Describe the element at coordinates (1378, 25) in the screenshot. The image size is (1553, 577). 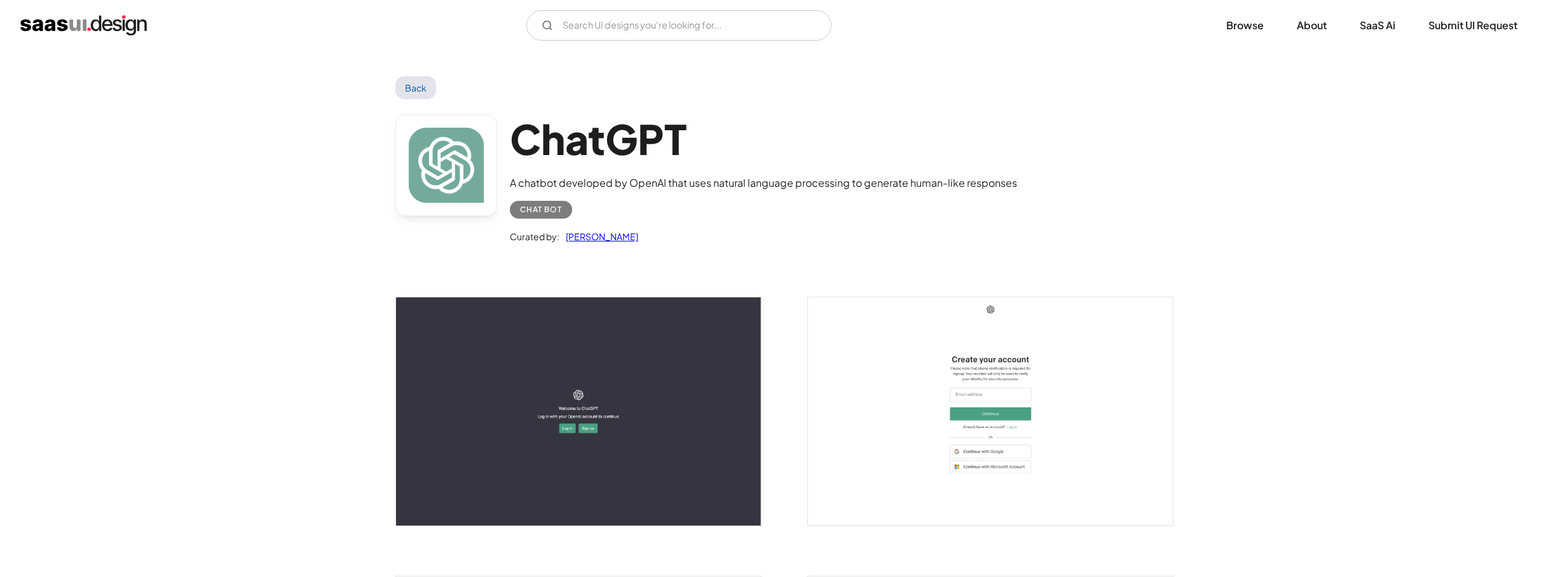
I see `a: SaaS Ai` at that location.